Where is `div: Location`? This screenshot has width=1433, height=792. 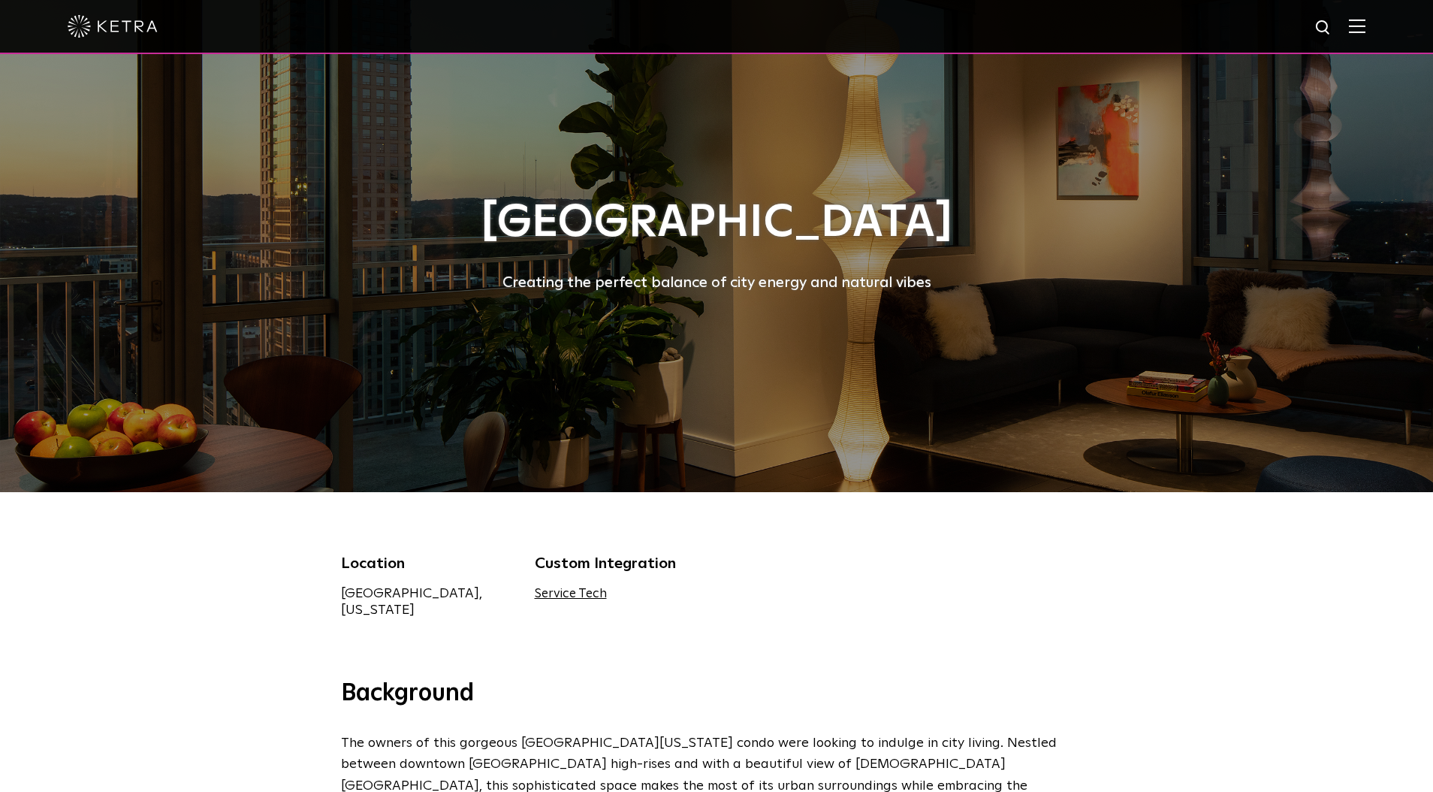
div: Location is located at coordinates (427, 563).